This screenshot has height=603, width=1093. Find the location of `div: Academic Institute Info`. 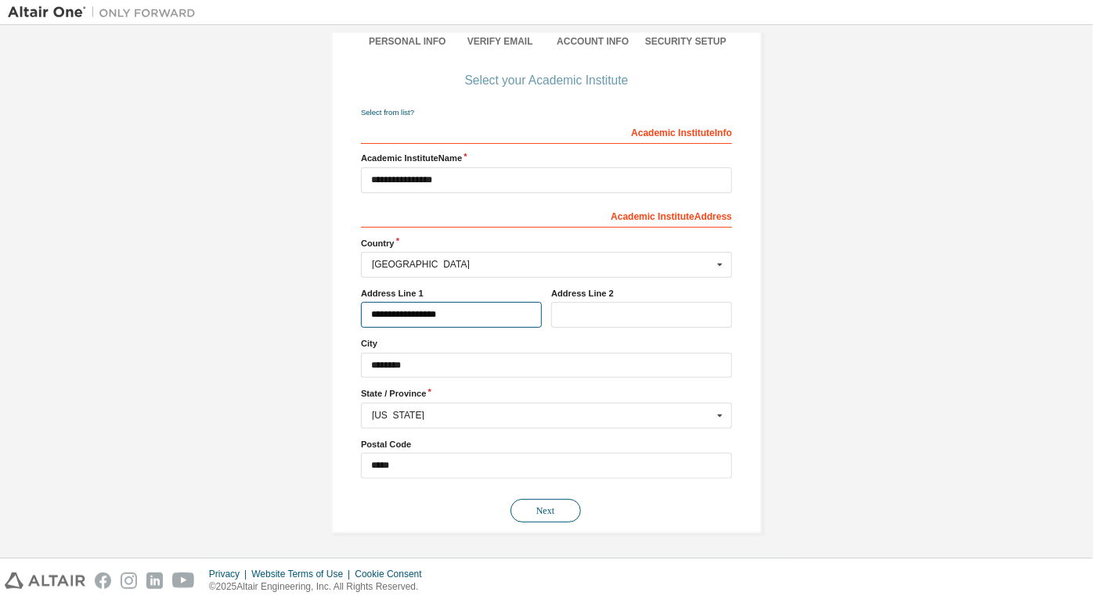

div: Academic Institute Info is located at coordinates (546, 131).